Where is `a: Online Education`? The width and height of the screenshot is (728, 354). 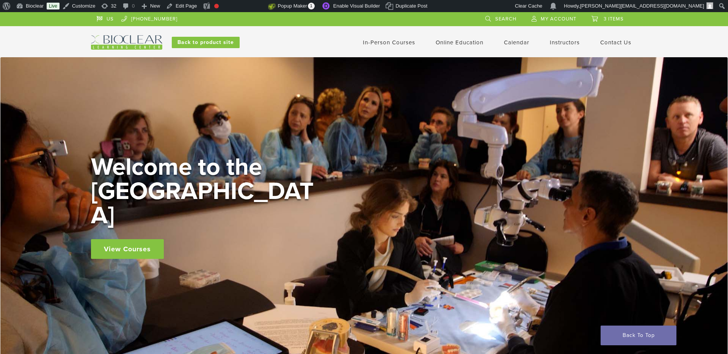 a: Online Education is located at coordinates (460, 42).